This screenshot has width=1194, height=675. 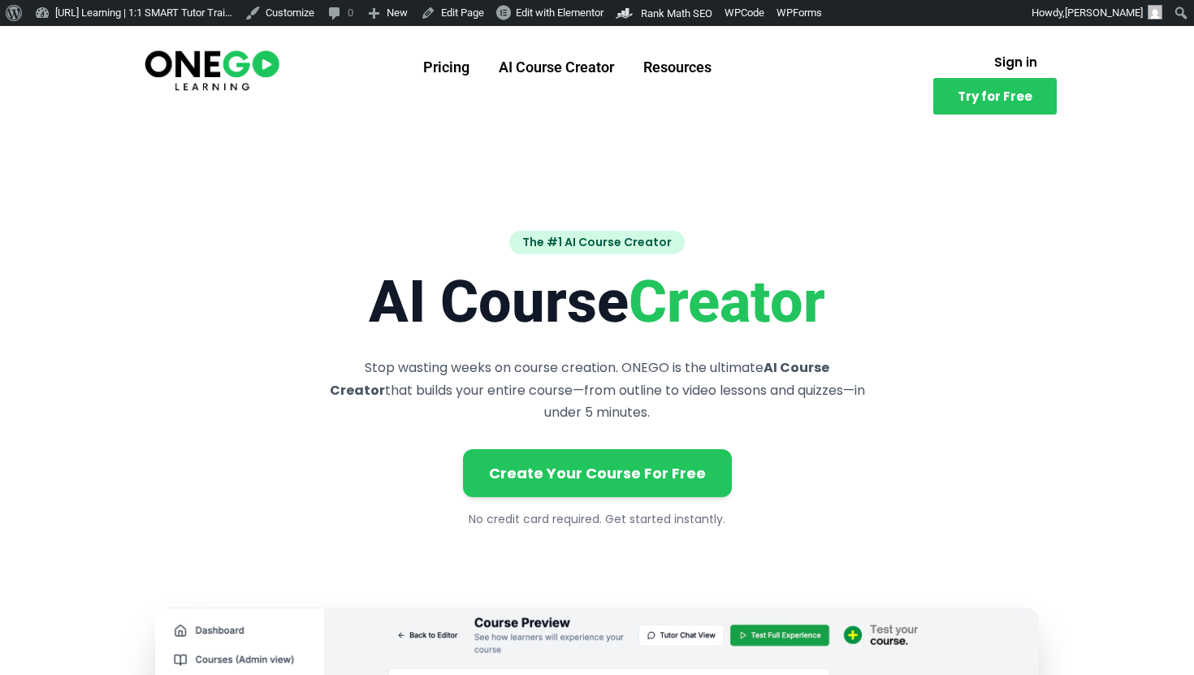 What do you see at coordinates (1015, 62) in the screenshot?
I see `a: Sign in` at bounding box center [1015, 62].